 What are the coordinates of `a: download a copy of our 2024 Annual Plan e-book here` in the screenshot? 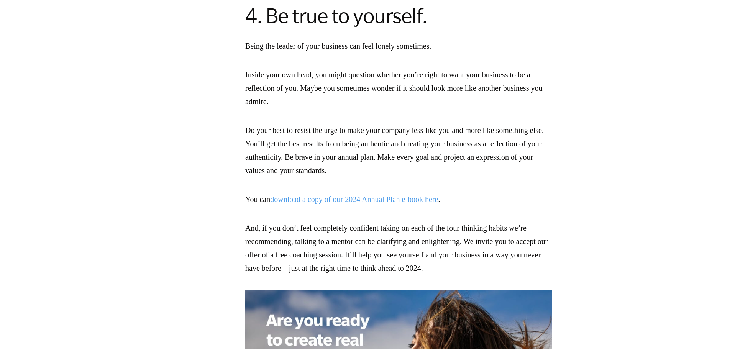 It's located at (354, 199).